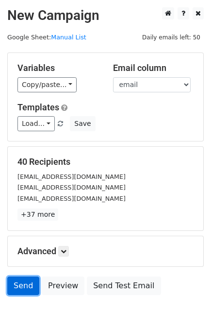 Image resolution: width=211 pixels, height=314 pixels. What do you see at coordinates (83, 123) in the screenshot?
I see `button: Save` at bounding box center [83, 123].